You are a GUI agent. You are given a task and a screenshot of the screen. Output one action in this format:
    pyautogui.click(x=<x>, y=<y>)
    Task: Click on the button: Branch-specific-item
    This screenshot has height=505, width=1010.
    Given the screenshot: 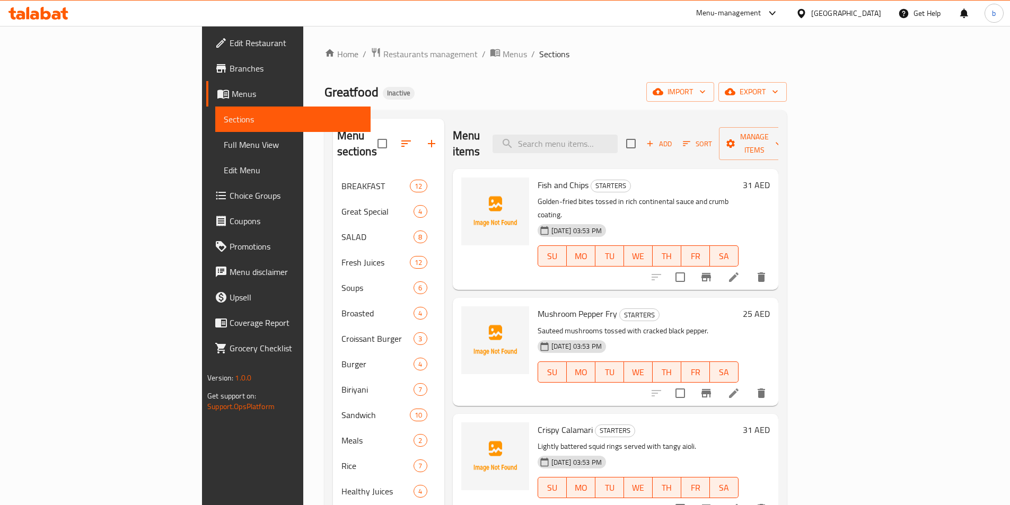 What is the action you would take?
    pyautogui.click(x=706, y=277)
    